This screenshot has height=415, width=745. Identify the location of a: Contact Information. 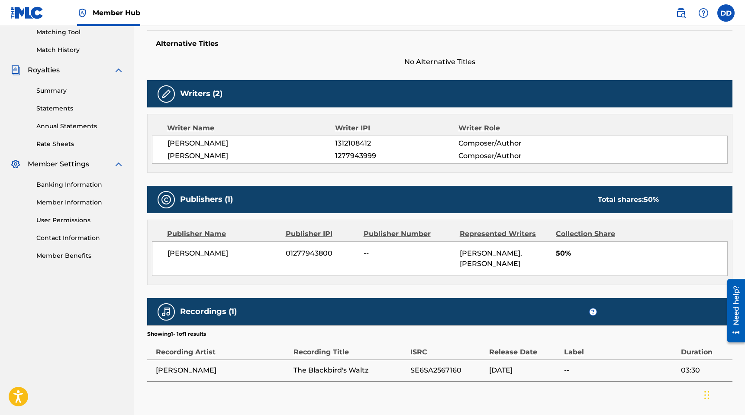
(80, 238).